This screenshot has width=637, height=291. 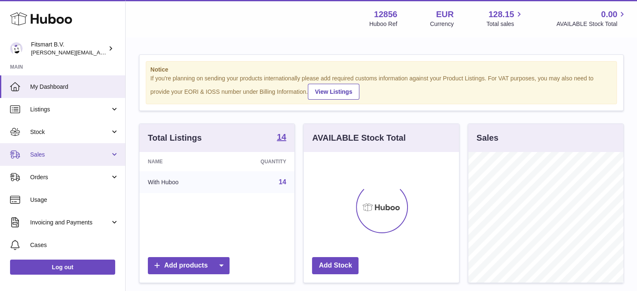 I want to click on span: Sales, so click(x=70, y=155).